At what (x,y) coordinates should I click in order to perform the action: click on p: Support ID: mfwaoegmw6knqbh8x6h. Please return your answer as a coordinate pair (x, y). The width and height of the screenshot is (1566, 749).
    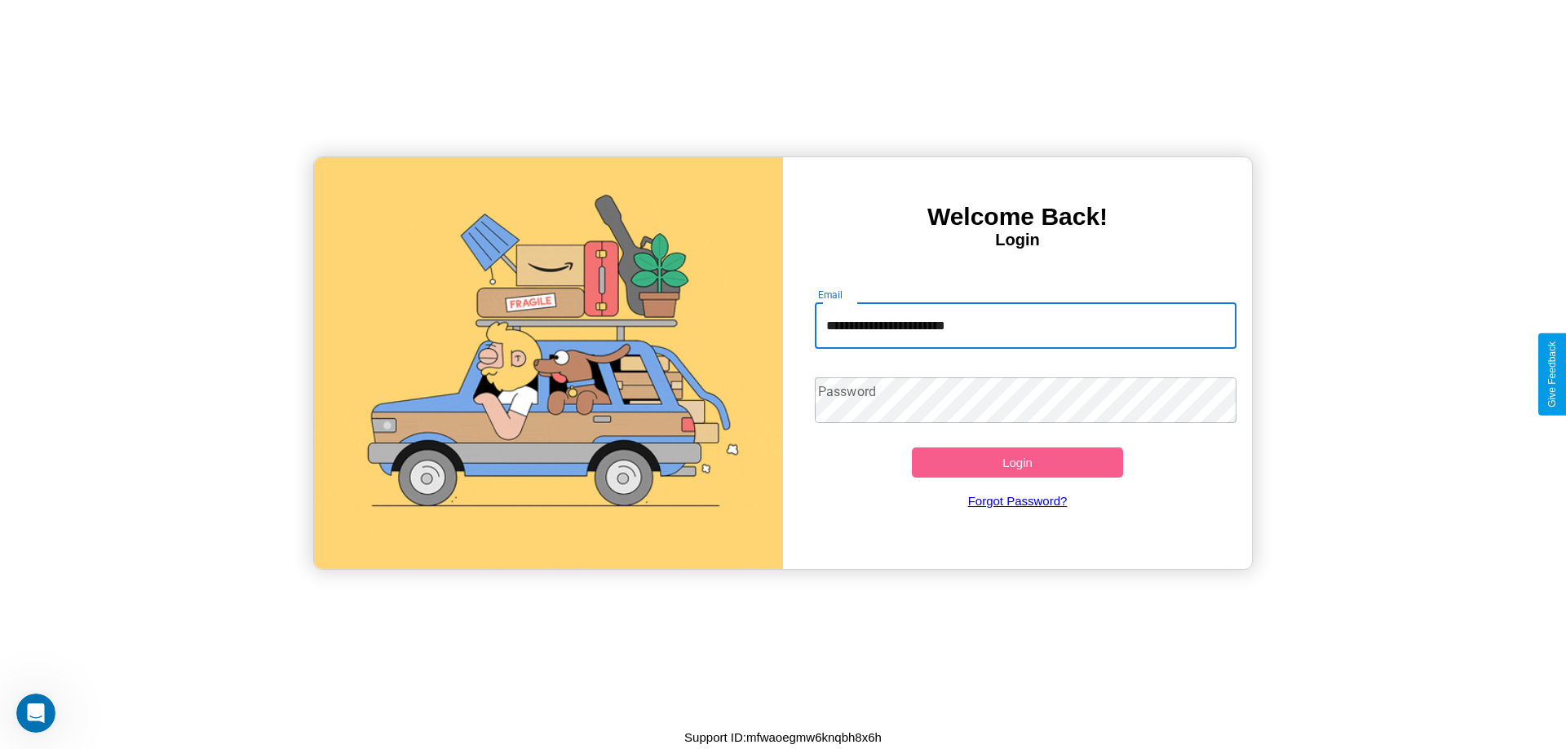
    Looking at the image, I should click on (783, 737).